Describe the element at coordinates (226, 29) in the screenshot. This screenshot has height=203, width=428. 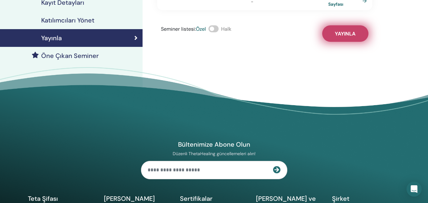
I see `font: Halk` at that location.